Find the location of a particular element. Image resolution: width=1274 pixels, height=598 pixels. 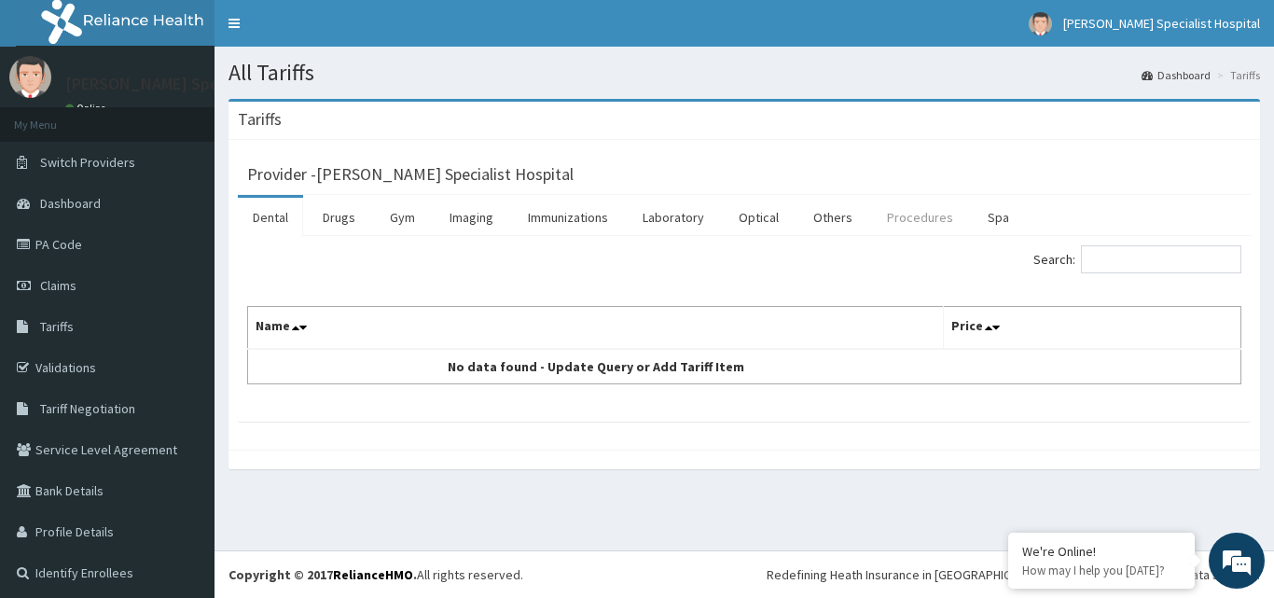

div: We're Online! is located at coordinates (1102, 551).